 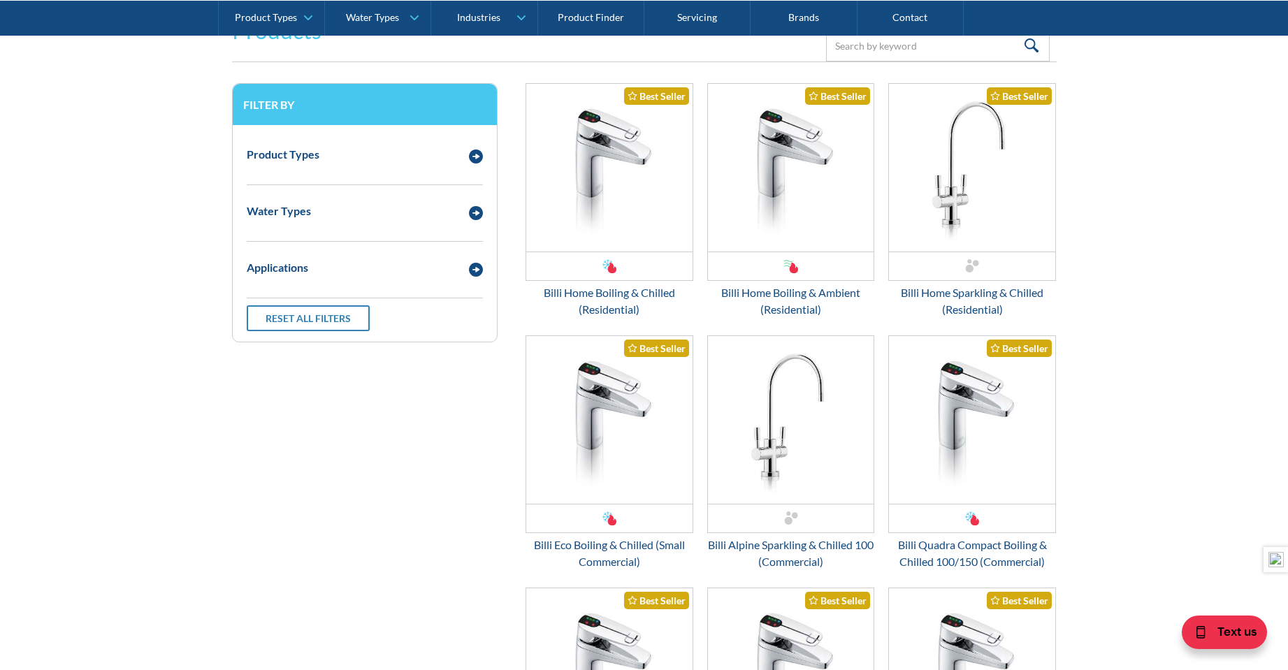 What do you see at coordinates (278, 268) in the screenshot?
I see `div: Applications` at bounding box center [278, 268].